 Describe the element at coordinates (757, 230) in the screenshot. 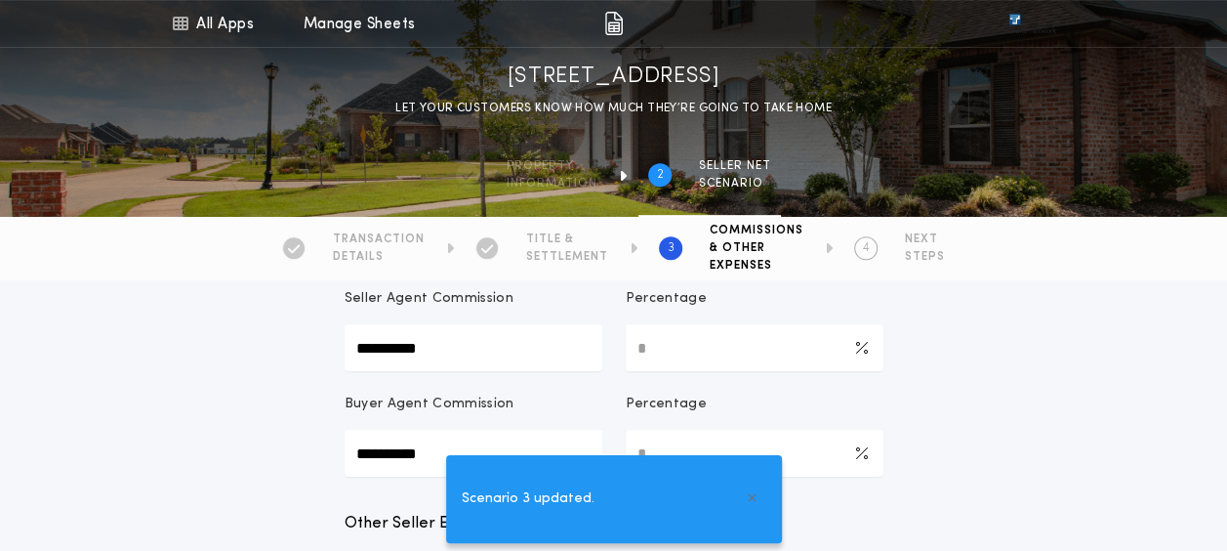

I see `span: COMMISSIONS` at that location.